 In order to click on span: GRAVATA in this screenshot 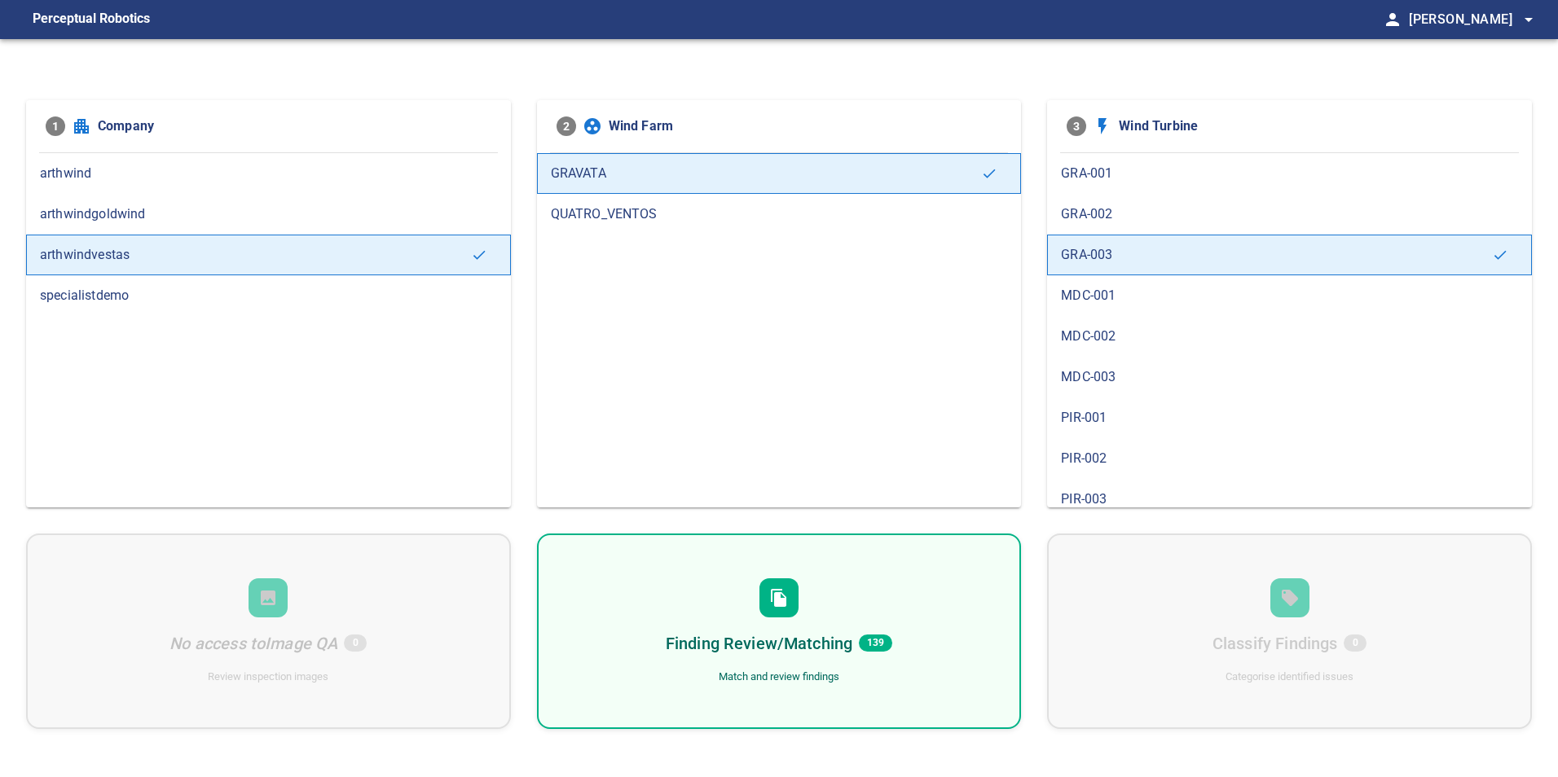, I will do `click(766, 174)`.